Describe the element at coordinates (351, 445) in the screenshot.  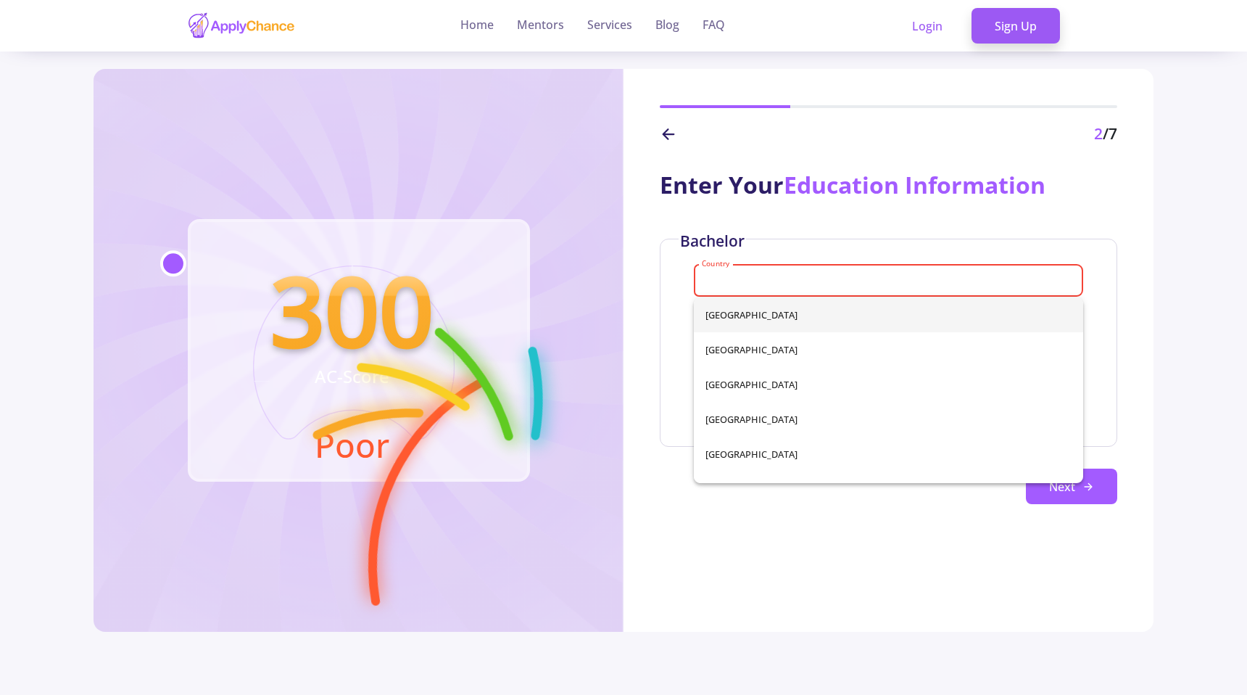
I see `text: Poor` at that location.